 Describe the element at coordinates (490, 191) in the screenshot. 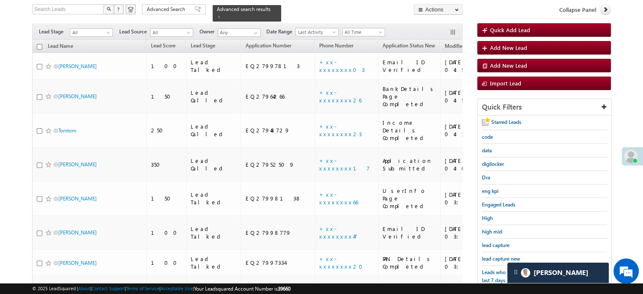

I see `span: eng kpi` at that location.